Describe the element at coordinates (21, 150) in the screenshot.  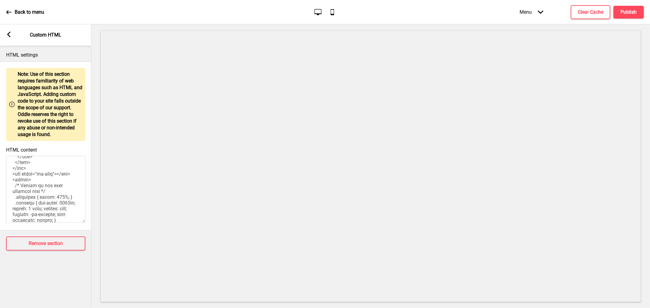
I see `label: HTML content` at that location.